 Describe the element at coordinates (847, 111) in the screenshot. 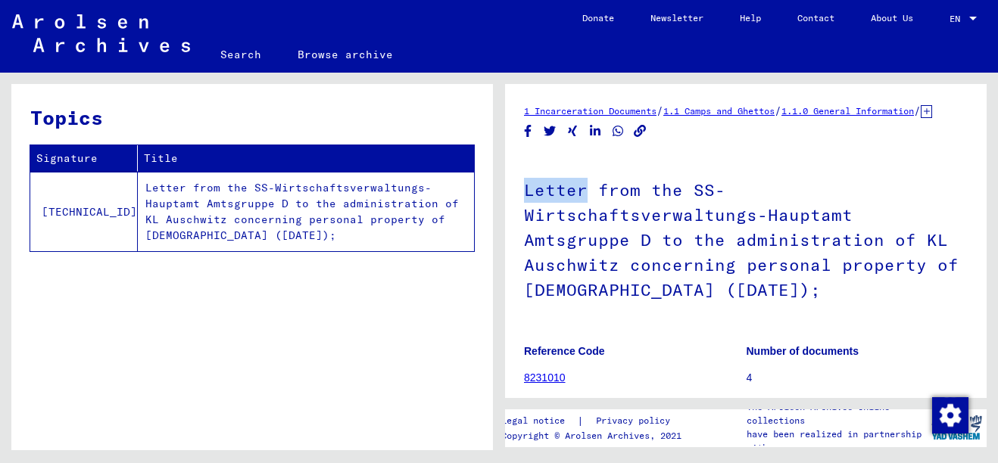

I see `a: 1.1.0 General Information` at that location.